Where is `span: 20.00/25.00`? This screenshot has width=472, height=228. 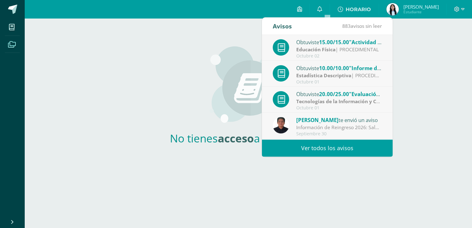 span: 20.00/25.00 is located at coordinates (334, 94).